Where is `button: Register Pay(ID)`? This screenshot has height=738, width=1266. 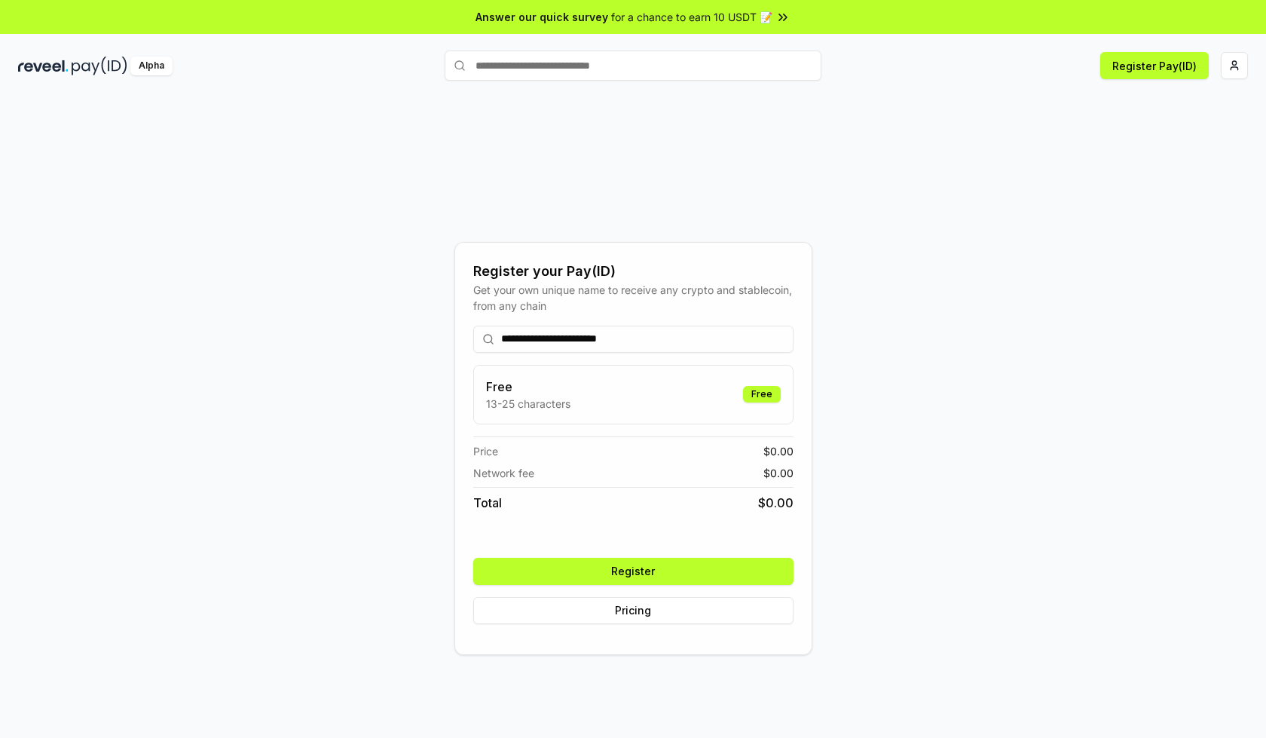
button: Register Pay(ID) is located at coordinates (1155, 66).